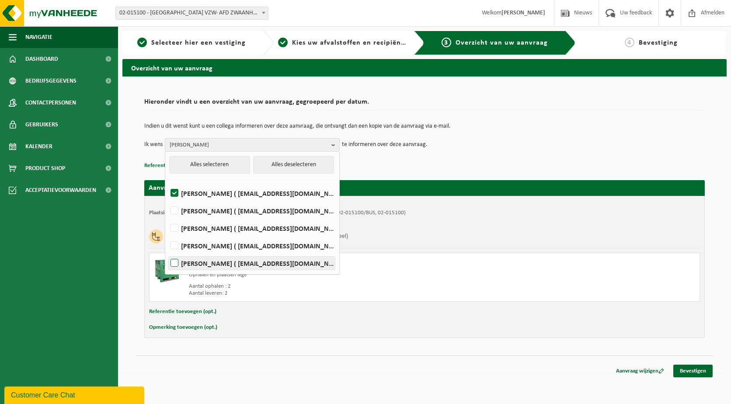  I want to click on p: Ik wens, so click(153, 145).